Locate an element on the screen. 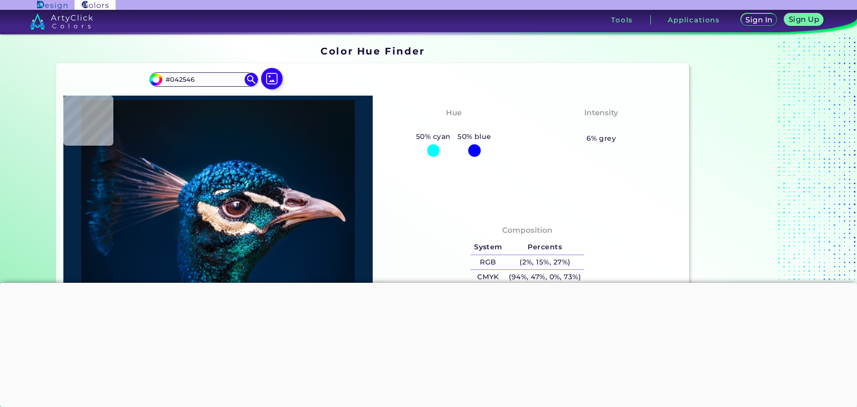  img: img_pavlin.jpg is located at coordinates (218, 242).